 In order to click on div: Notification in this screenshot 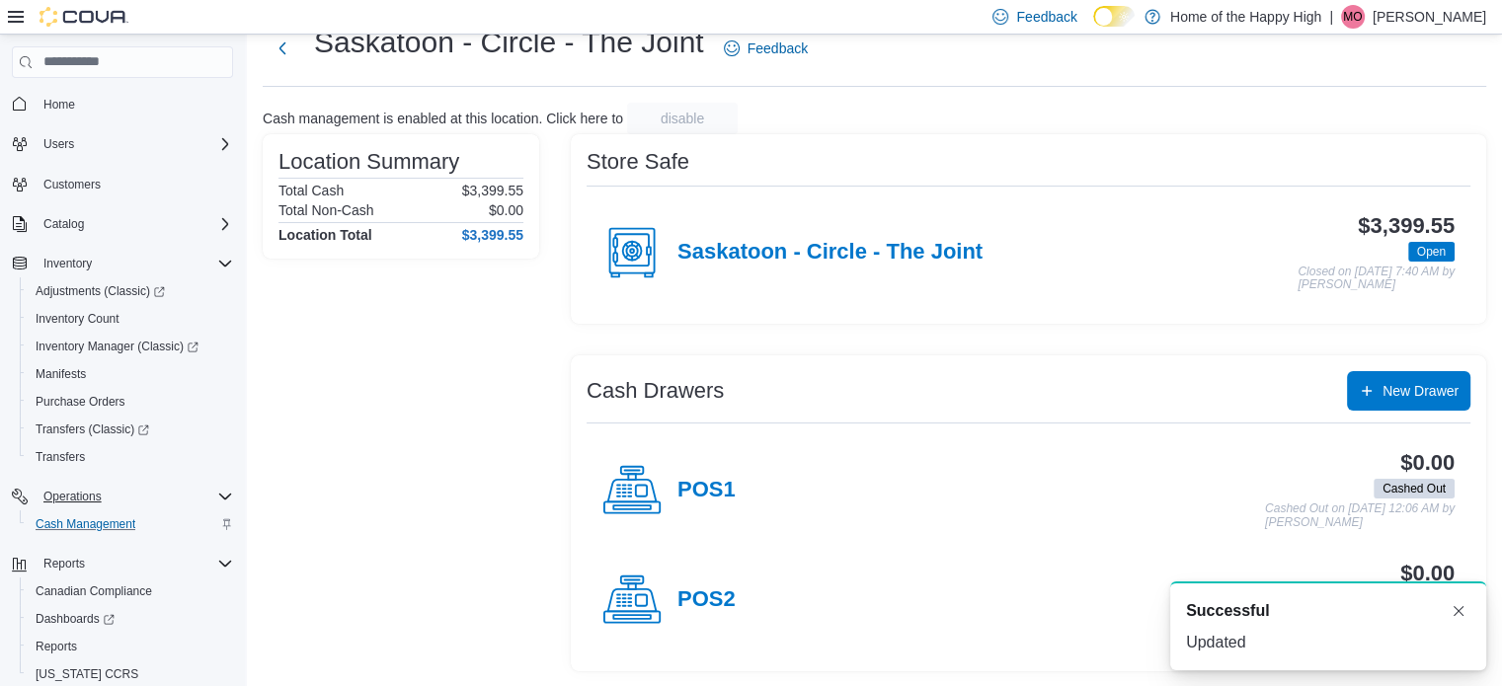, I will do `click(1328, 611)`.